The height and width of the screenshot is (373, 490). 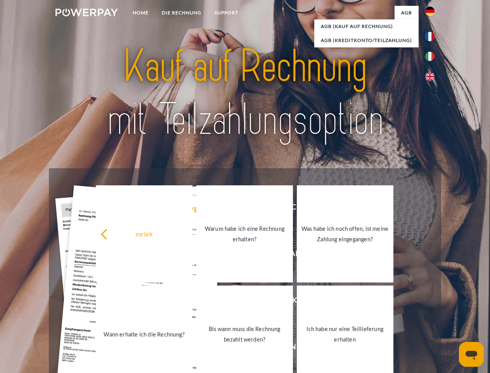 I want to click on div: Ich habe nur eine Teillieferung erhalten, so click(x=345, y=334).